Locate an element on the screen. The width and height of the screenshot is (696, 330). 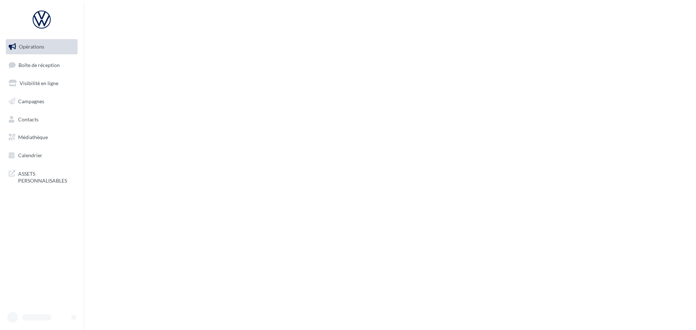
span: Campagnes is located at coordinates (31, 101).